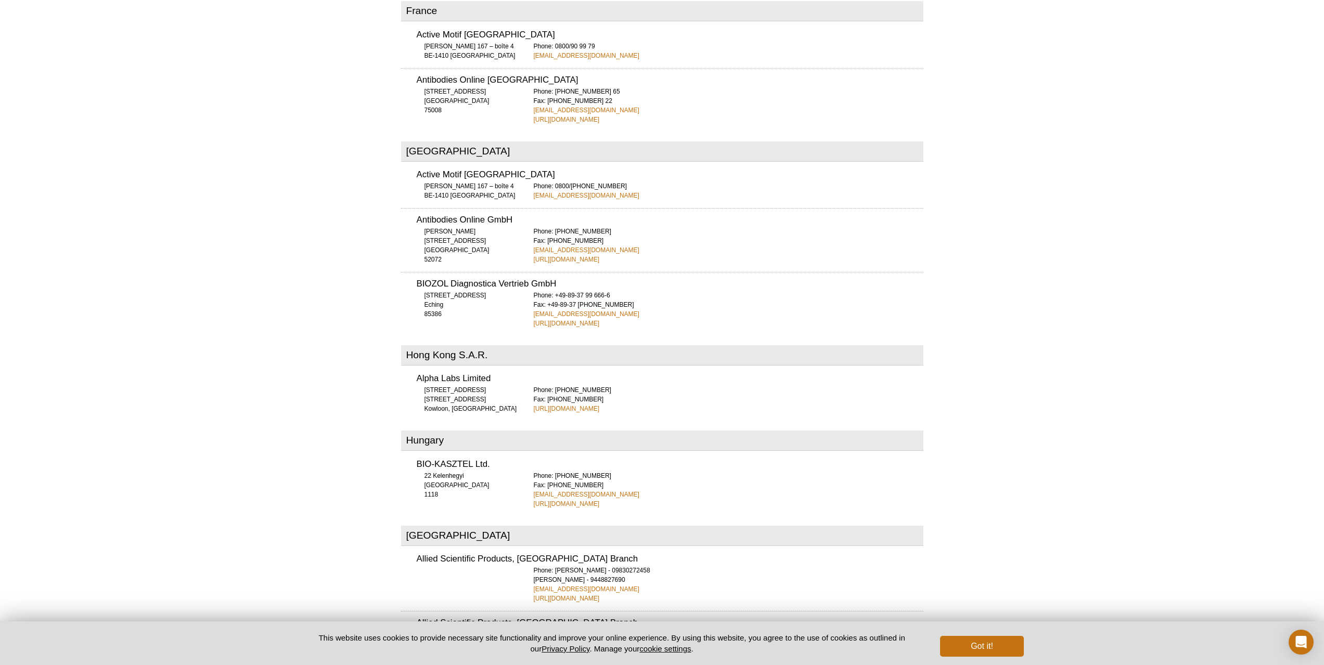  I want to click on p: This website uses cookies to provide necessary site functionality and improve your online experie..., so click(612, 644).